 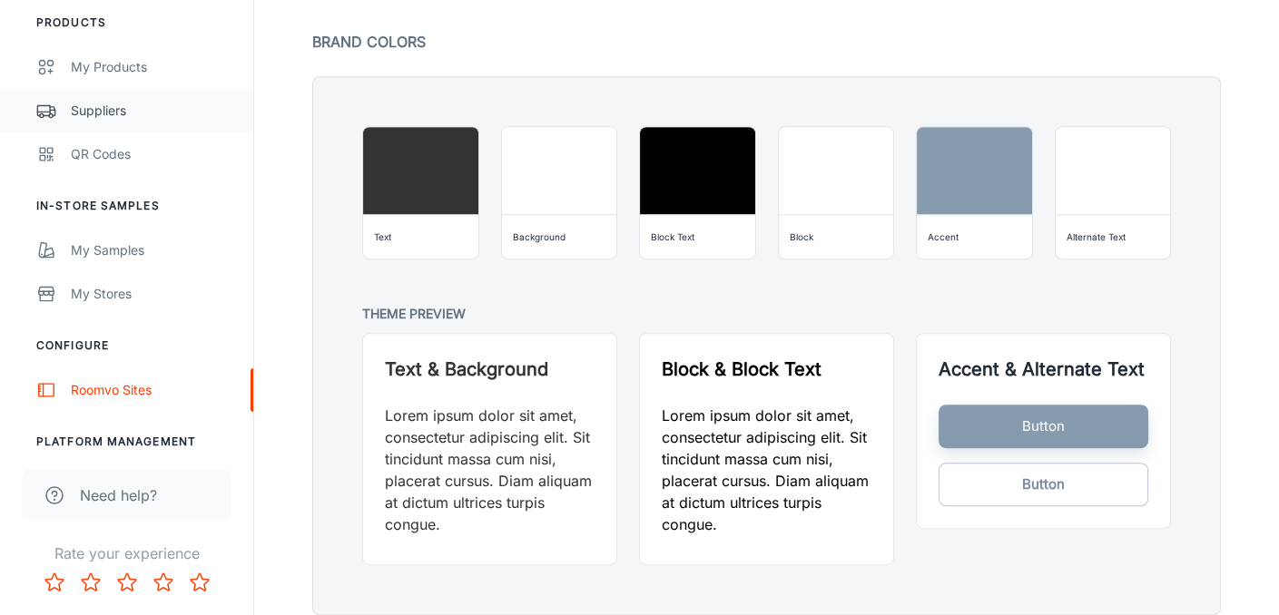 I want to click on div: My Stores, so click(x=152, y=294).